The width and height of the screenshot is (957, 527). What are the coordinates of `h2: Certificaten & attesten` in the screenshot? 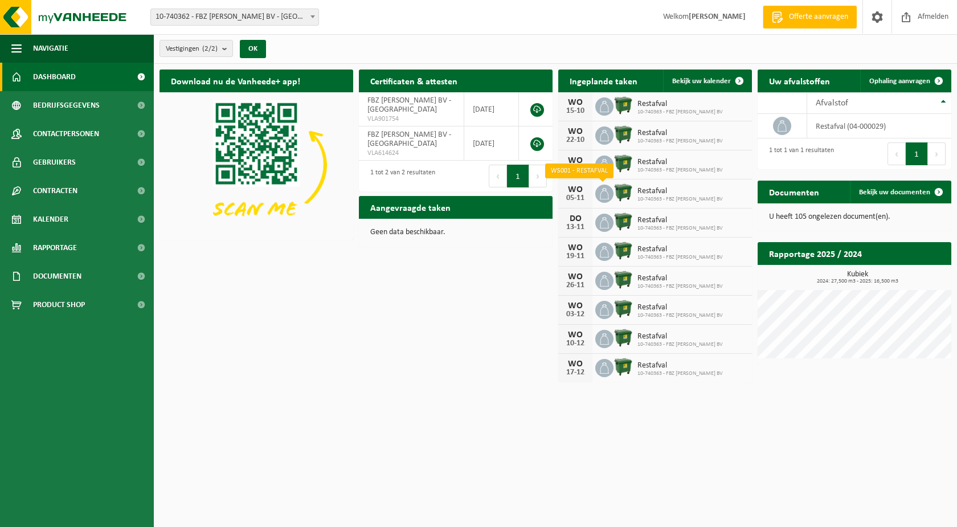 It's located at (413, 80).